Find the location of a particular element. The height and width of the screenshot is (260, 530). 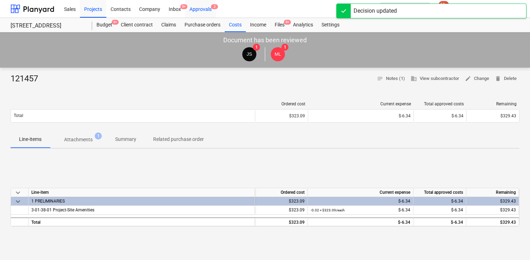

span: notes is located at coordinates (380, 78).